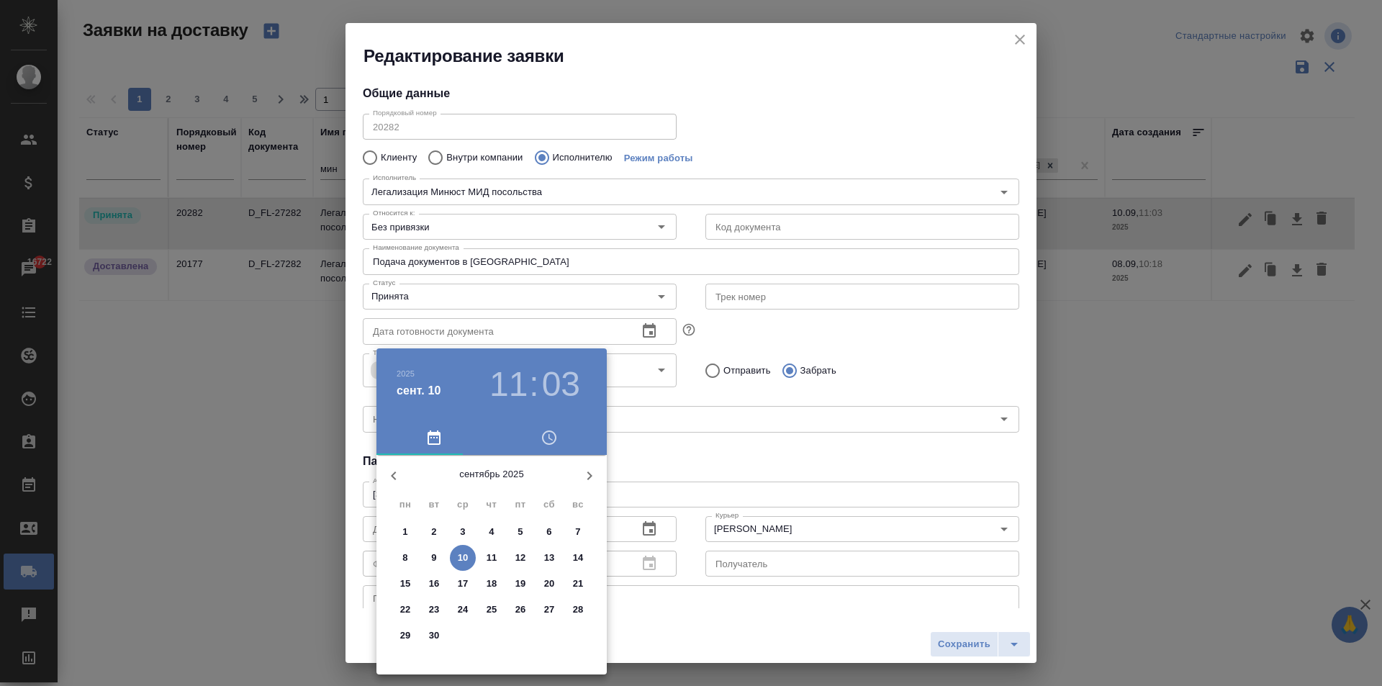  Describe the element at coordinates (508, 384) in the screenshot. I see `h3: 11` at that location.